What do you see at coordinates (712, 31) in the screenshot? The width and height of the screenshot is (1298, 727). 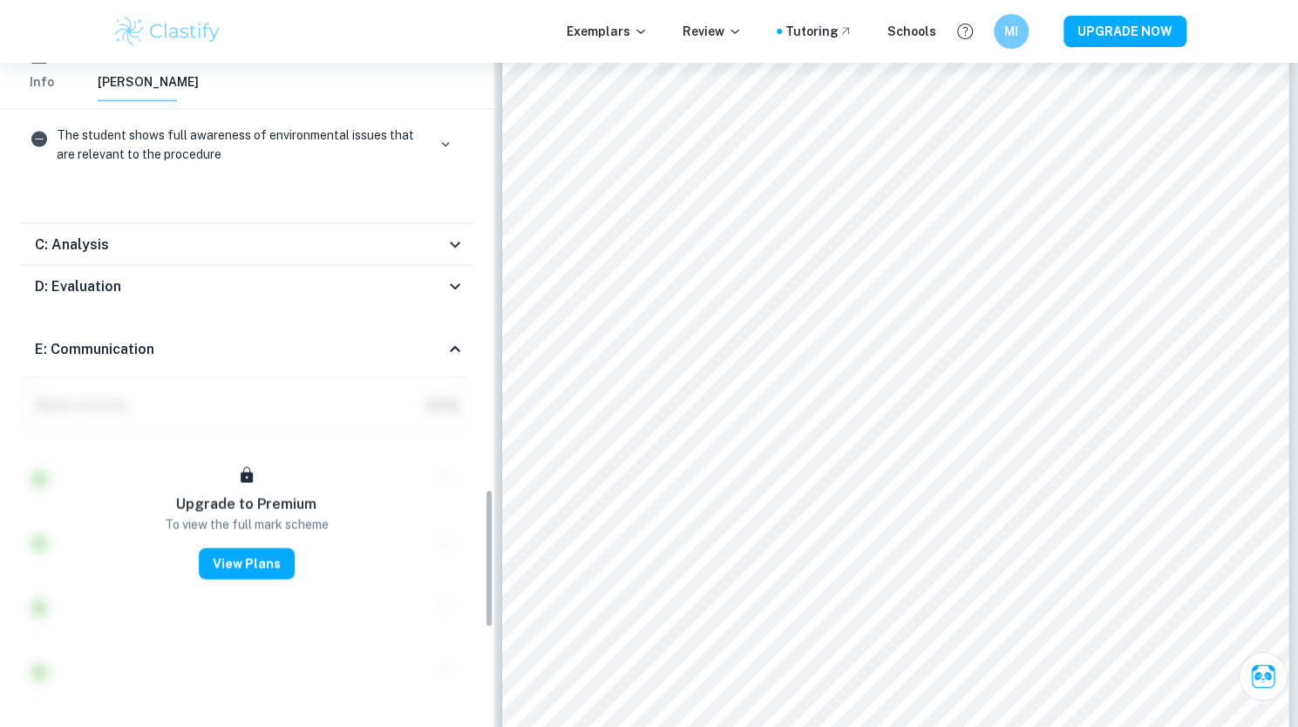 I see `p: Review` at bounding box center [712, 31].